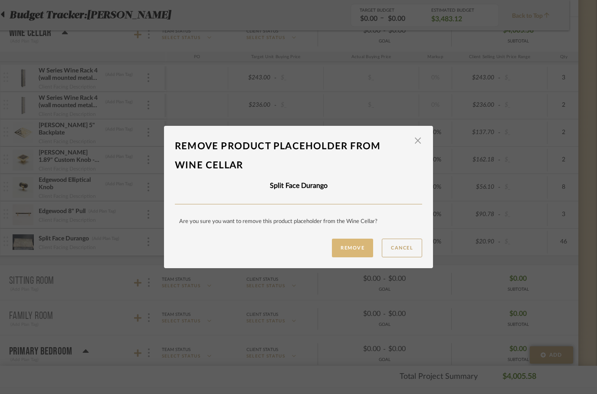 This screenshot has height=394, width=597. What do you see at coordinates (402, 248) in the screenshot?
I see `button: Cancel` at bounding box center [402, 248].